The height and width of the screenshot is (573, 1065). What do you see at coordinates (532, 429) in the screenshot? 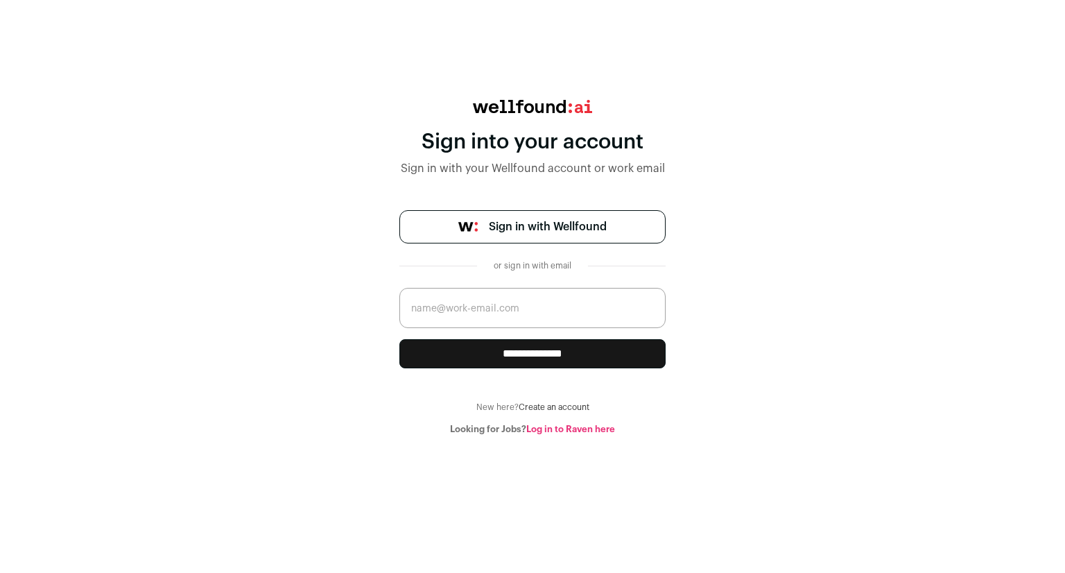
I see `div: Looking for Jobs?` at bounding box center [532, 429].